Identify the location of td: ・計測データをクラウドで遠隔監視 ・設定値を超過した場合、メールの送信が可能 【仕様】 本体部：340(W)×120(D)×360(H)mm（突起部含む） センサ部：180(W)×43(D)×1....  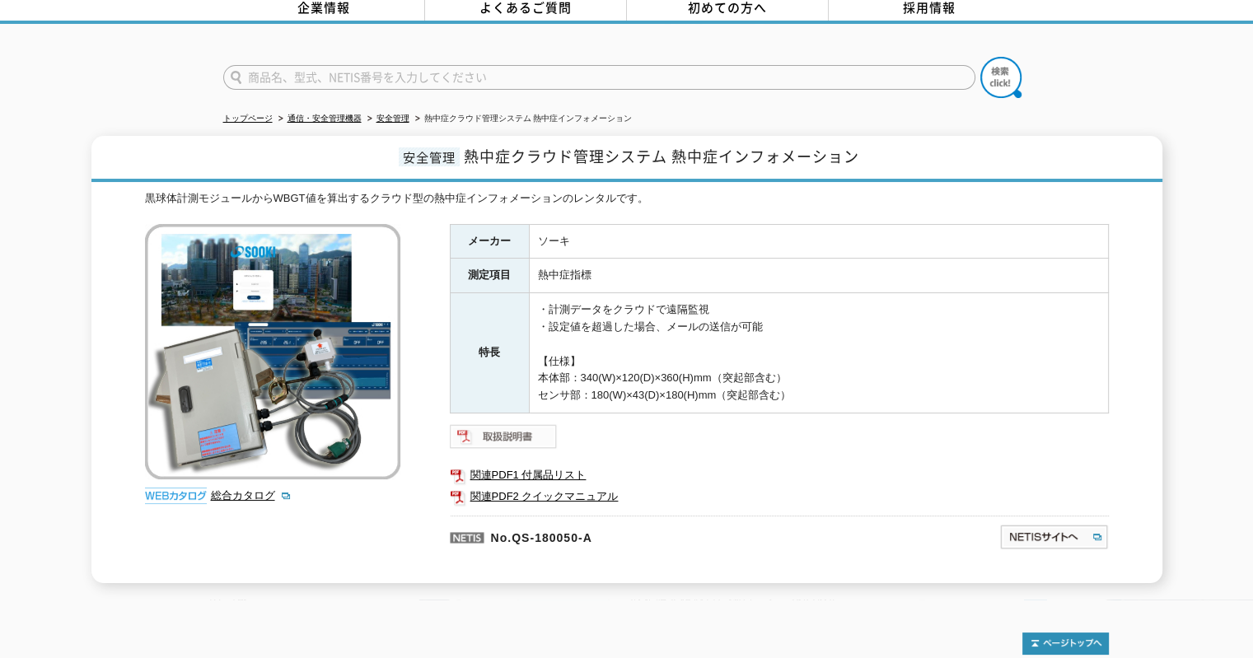
(818, 353).